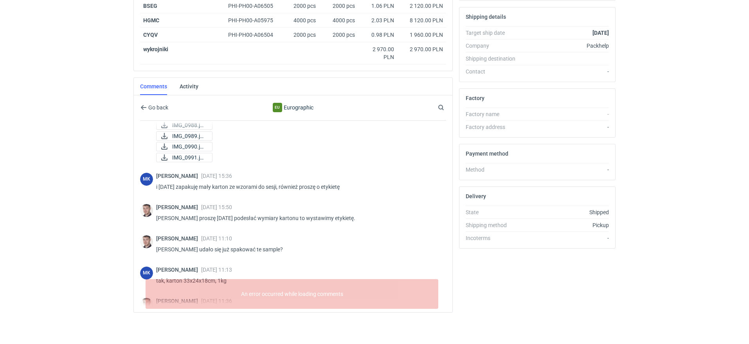 This screenshot has width=749, height=344. What do you see at coordinates (494, 72) in the screenshot?
I see `div: Contact` at bounding box center [494, 72].